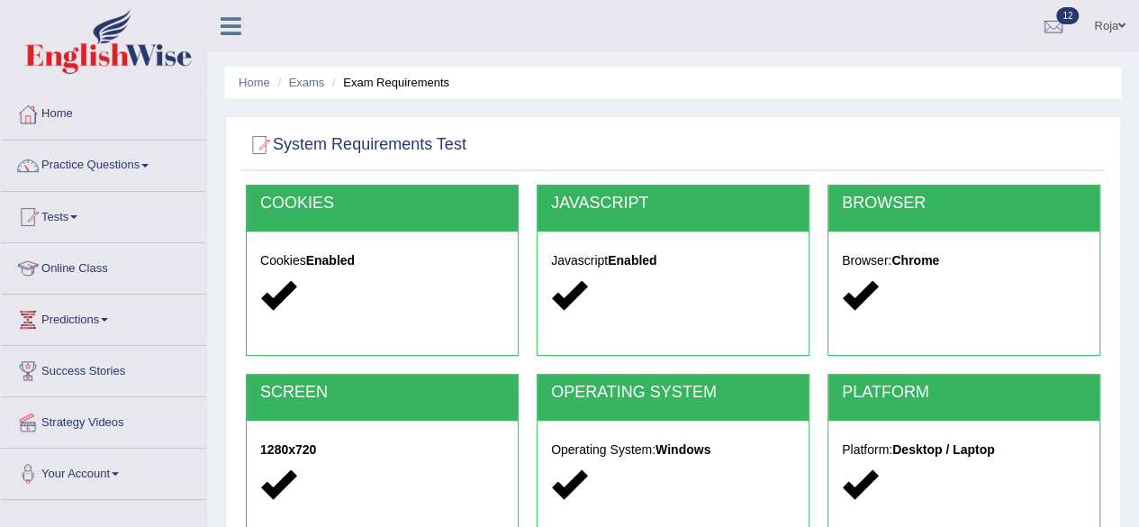  What do you see at coordinates (673, 260) in the screenshot?
I see `h5: Javascript` at bounding box center [673, 260].